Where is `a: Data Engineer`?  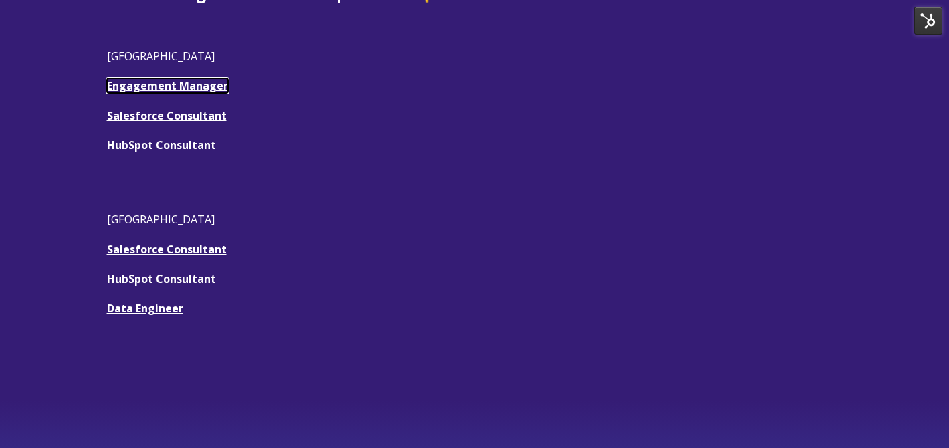
a: Data Engineer is located at coordinates (145, 308).